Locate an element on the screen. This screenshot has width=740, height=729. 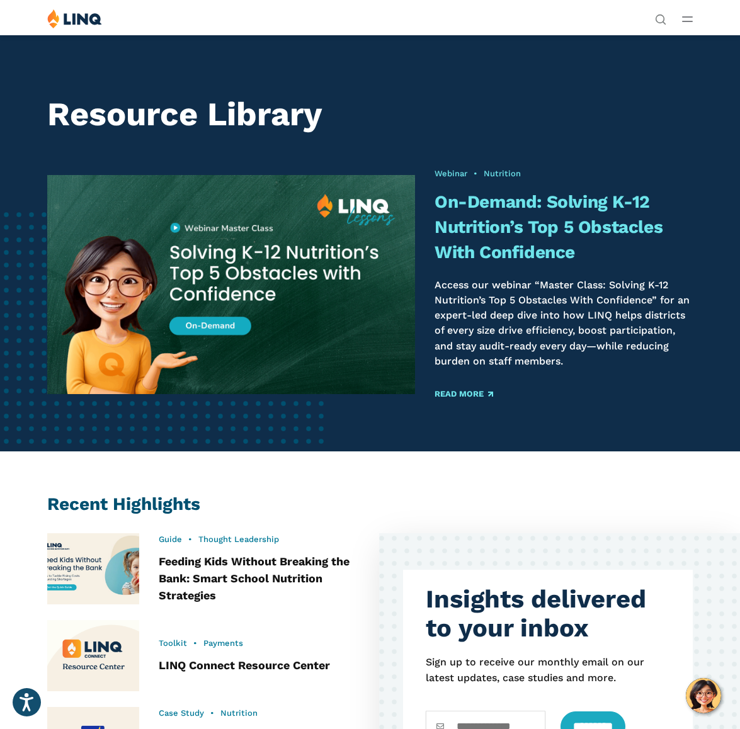
a: Guide is located at coordinates (170, 539).